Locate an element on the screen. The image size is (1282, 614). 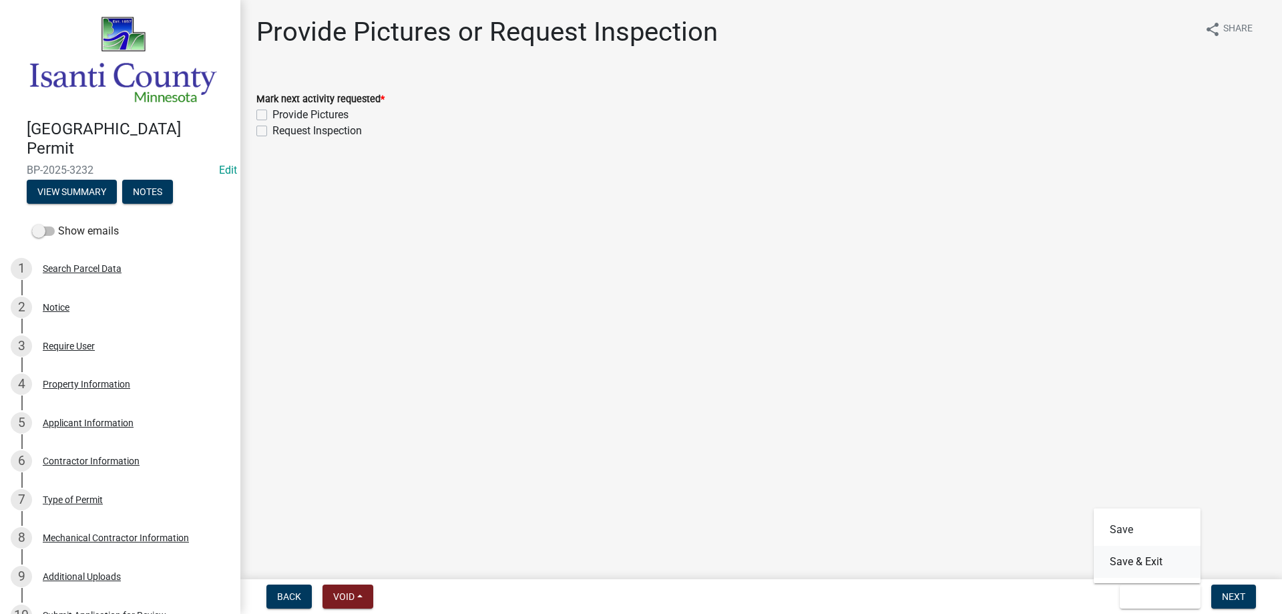
img: Isanti County, Minnesota is located at coordinates (123, 59).